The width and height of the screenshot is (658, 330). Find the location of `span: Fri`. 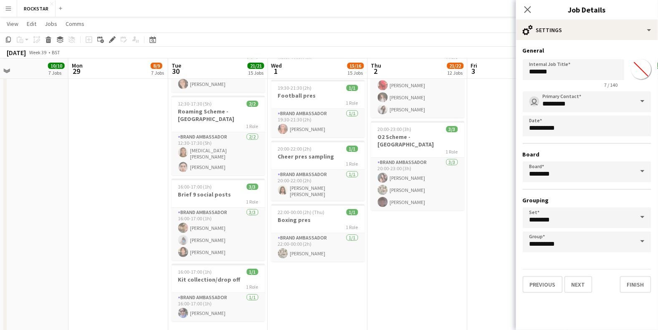

span: Fri is located at coordinates (474, 66).